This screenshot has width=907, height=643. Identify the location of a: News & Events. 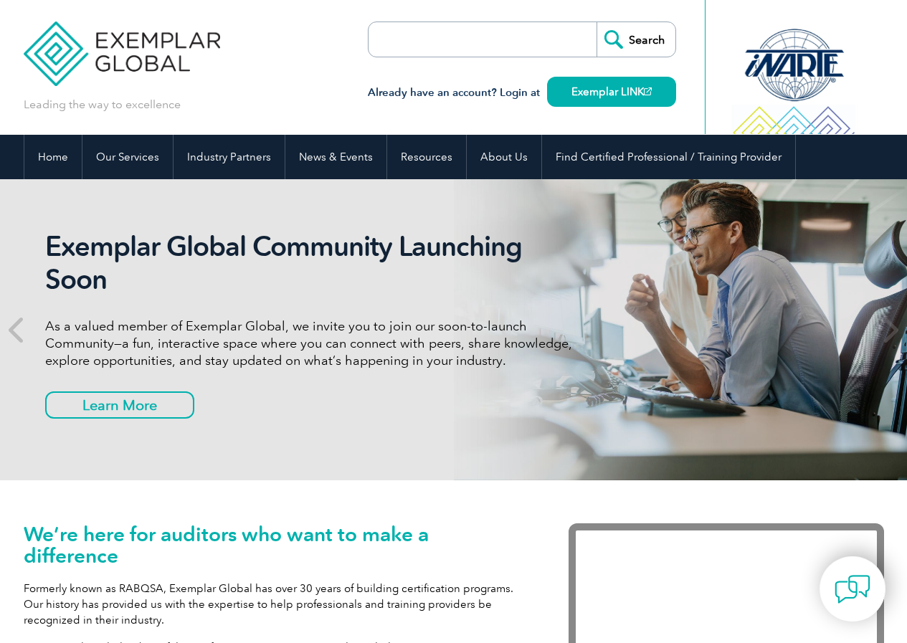
(335, 157).